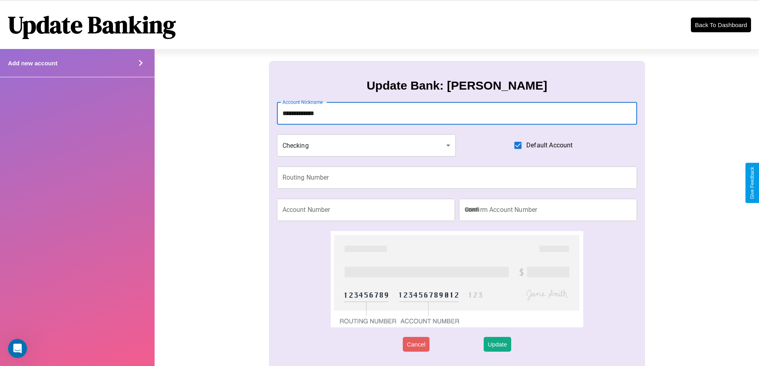 The image size is (759, 366). Describe the element at coordinates (367, 145) in the screenshot. I see `div: Checking` at that location.